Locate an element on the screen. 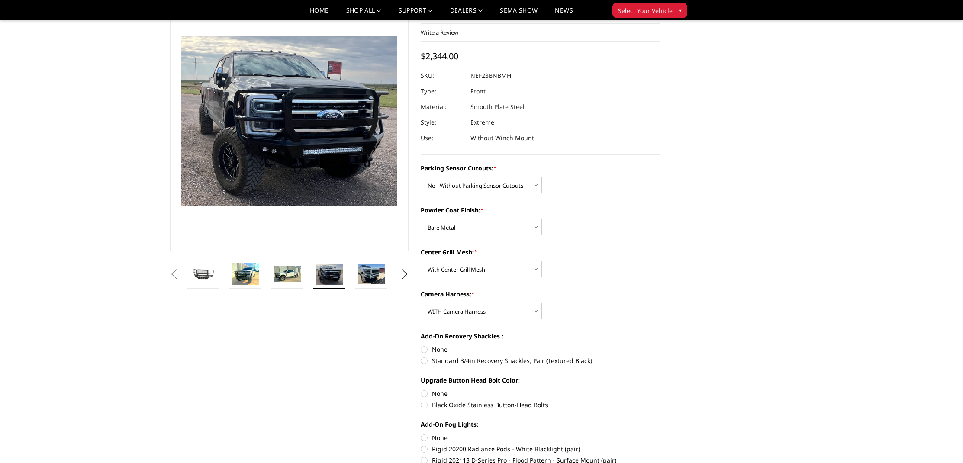 The height and width of the screenshot is (463, 963). dd: Extreme is located at coordinates (482, 123).